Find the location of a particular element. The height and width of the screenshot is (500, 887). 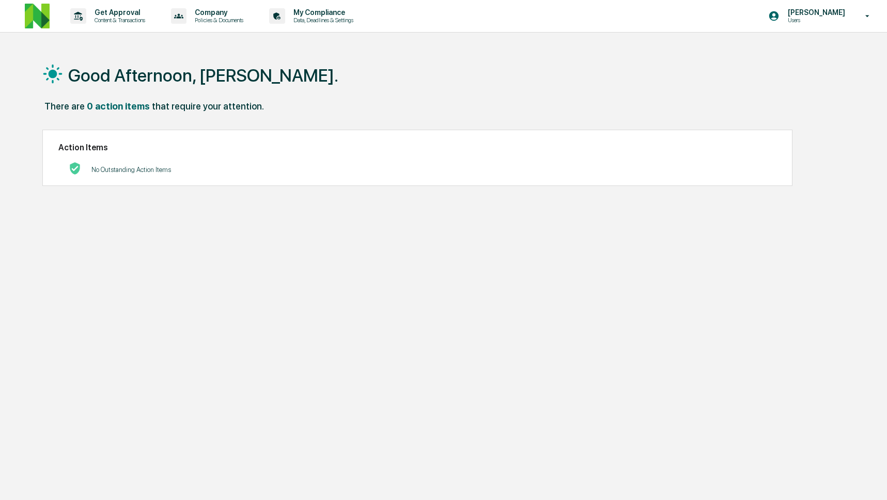

p: Data, Deadlines & Settings is located at coordinates (322, 20).